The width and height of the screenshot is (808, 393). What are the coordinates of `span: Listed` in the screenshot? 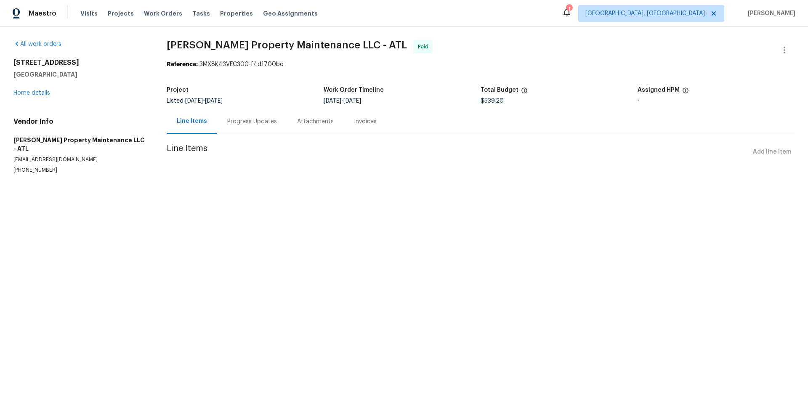 It's located at (194, 101).